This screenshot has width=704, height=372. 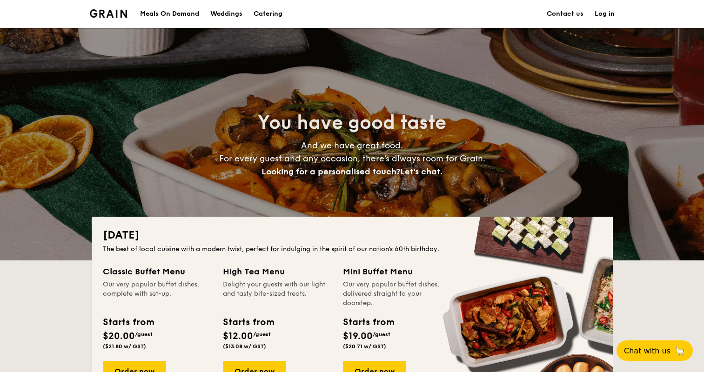 I want to click on button: Chat with us🦙, so click(x=655, y=351).